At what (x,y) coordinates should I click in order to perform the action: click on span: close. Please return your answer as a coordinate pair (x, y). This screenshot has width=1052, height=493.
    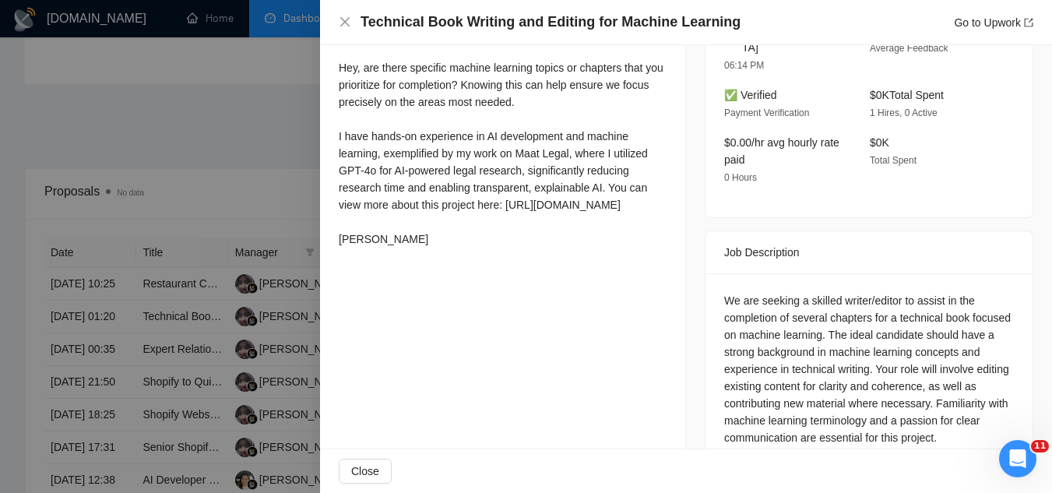
    Looking at the image, I should click on (345, 22).